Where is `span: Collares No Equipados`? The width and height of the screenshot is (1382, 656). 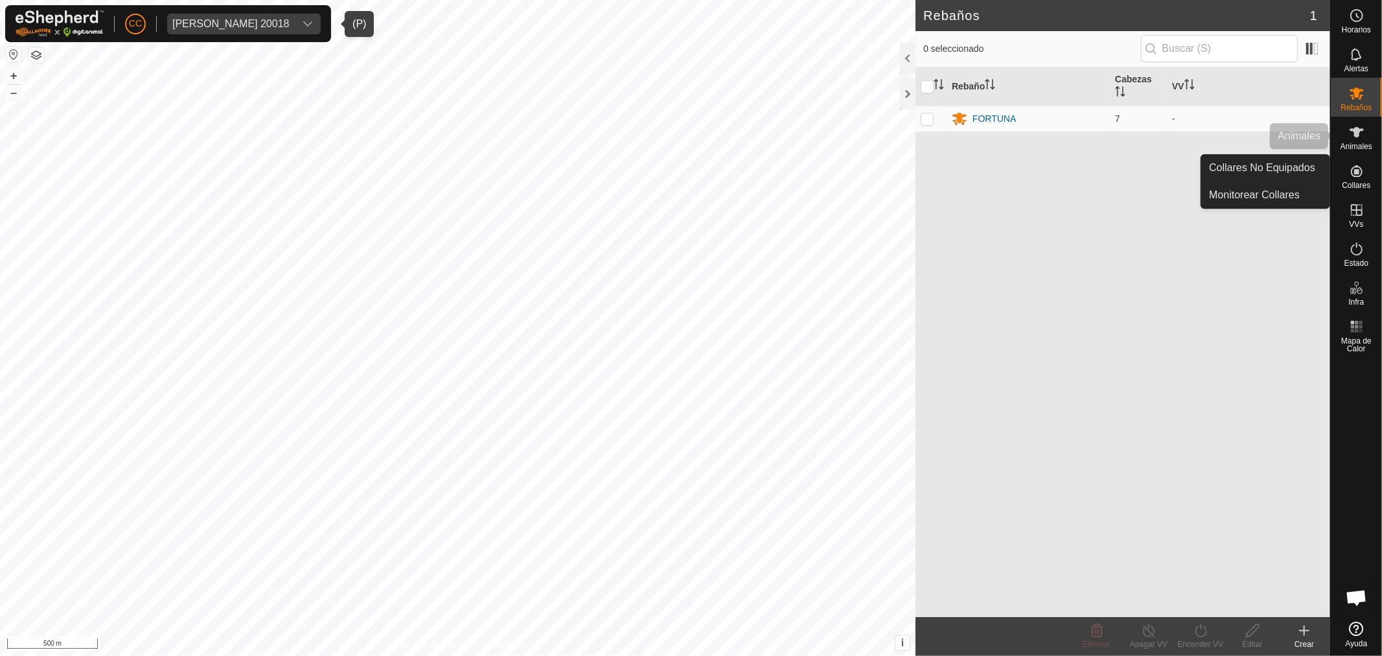
span: Collares No Equipados is located at coordinates (1262, 168).